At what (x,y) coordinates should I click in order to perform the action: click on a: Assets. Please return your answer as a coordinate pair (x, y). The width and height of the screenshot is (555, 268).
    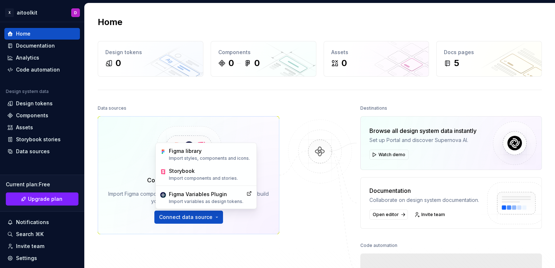
    Looking at the image, I should click on (42, 128).